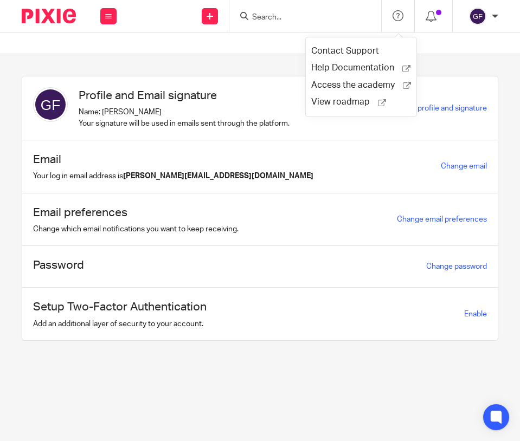  I want to click on p: Change which email notifications you want to keep receiving., so click(135, 229).